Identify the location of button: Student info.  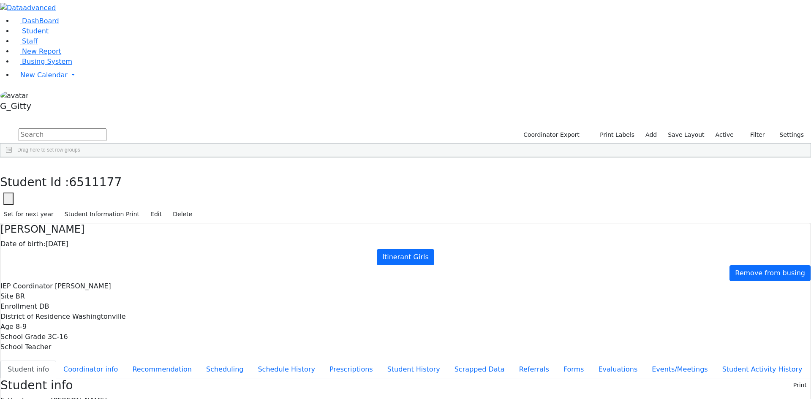
(28, 370).